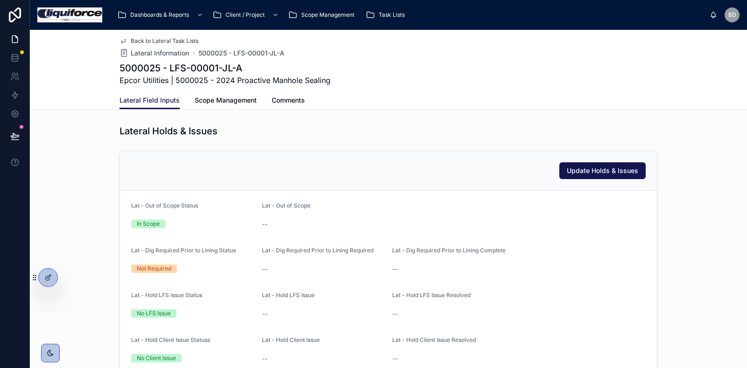 Image resolution: width=747 pixels, height=368 pixels. What do you see at coordinates (168, 131) in the screenshot?
I see `h1: Lateral Holds & Issues` at bounding box center [168, 131].